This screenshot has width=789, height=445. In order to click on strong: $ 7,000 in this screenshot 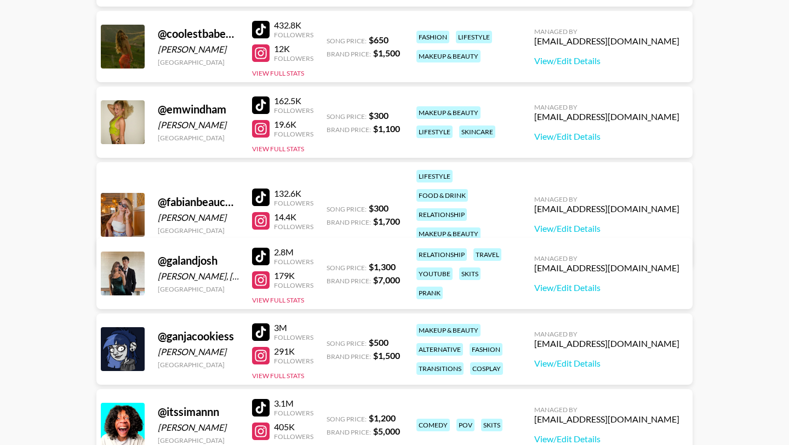, I will do `click(386, 280)`.